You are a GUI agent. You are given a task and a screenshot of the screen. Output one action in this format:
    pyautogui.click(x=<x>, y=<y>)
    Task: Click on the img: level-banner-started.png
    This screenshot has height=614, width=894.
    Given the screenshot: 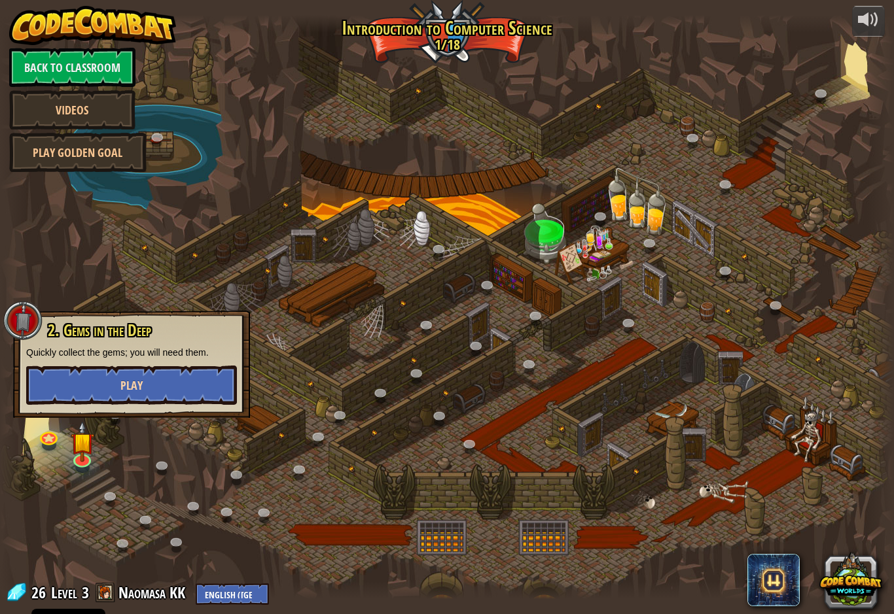 What is the action you would take?
    pyautogui.click(x=82, y=442)
    